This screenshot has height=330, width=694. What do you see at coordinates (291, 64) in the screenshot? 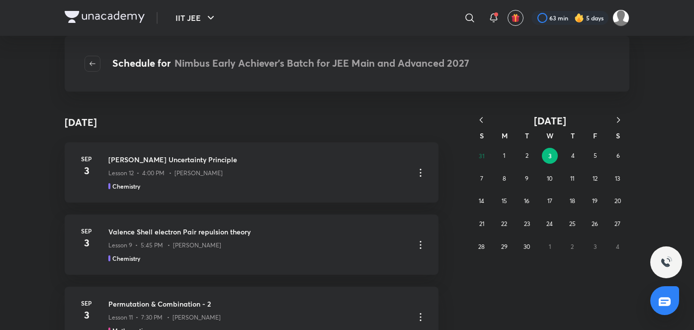
I see `h4: Schedule for` at bounding box center [291, 64].